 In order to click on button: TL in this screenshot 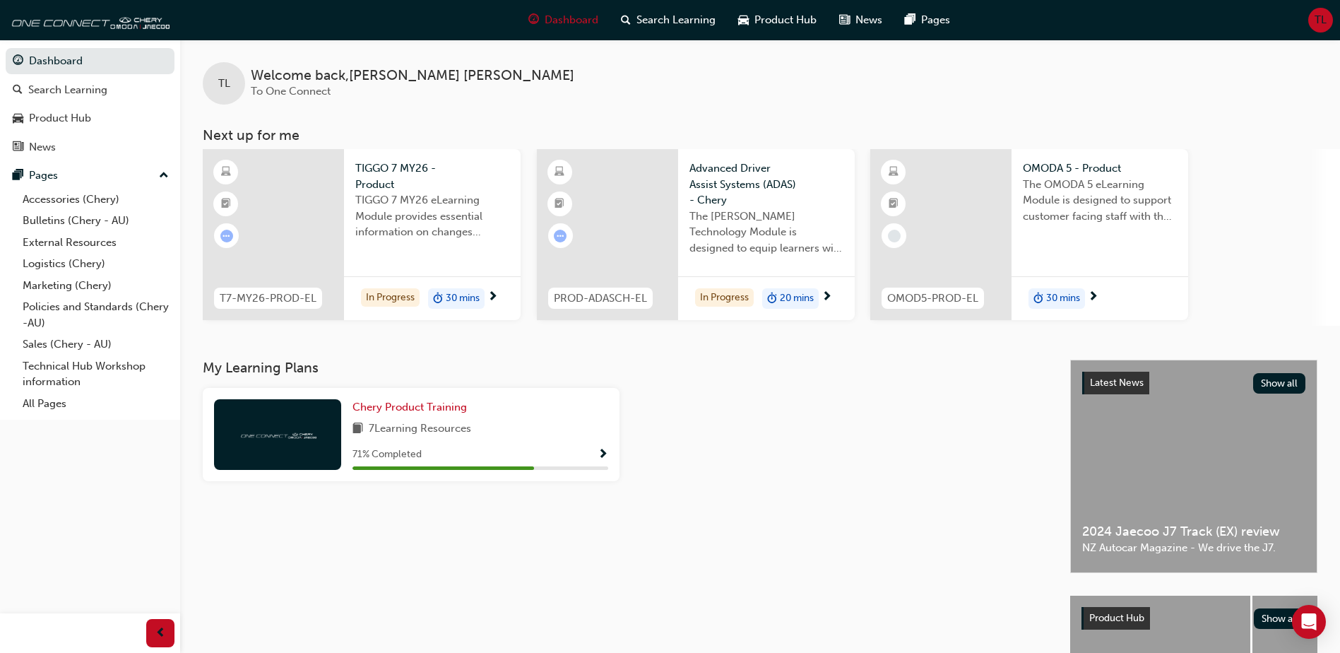, I will do `click(1321, 20)`.